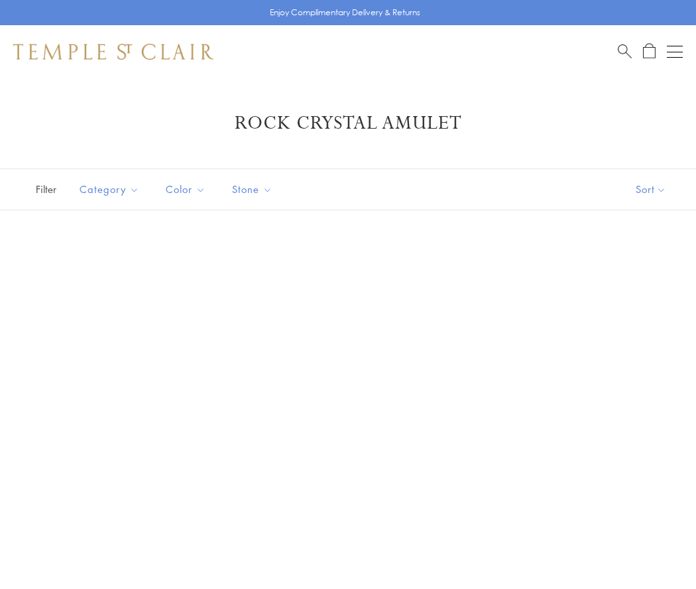  I want to click on a: Search, so click(624, 51).